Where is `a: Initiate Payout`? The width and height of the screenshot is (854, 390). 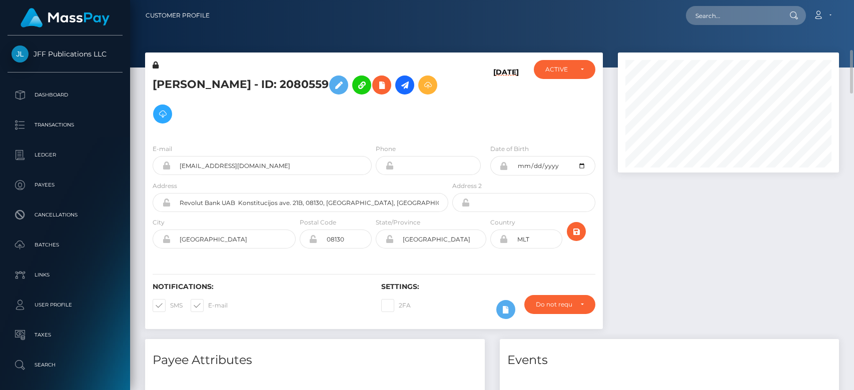
a: Initiate Payout is located at coordinates (405, 85).